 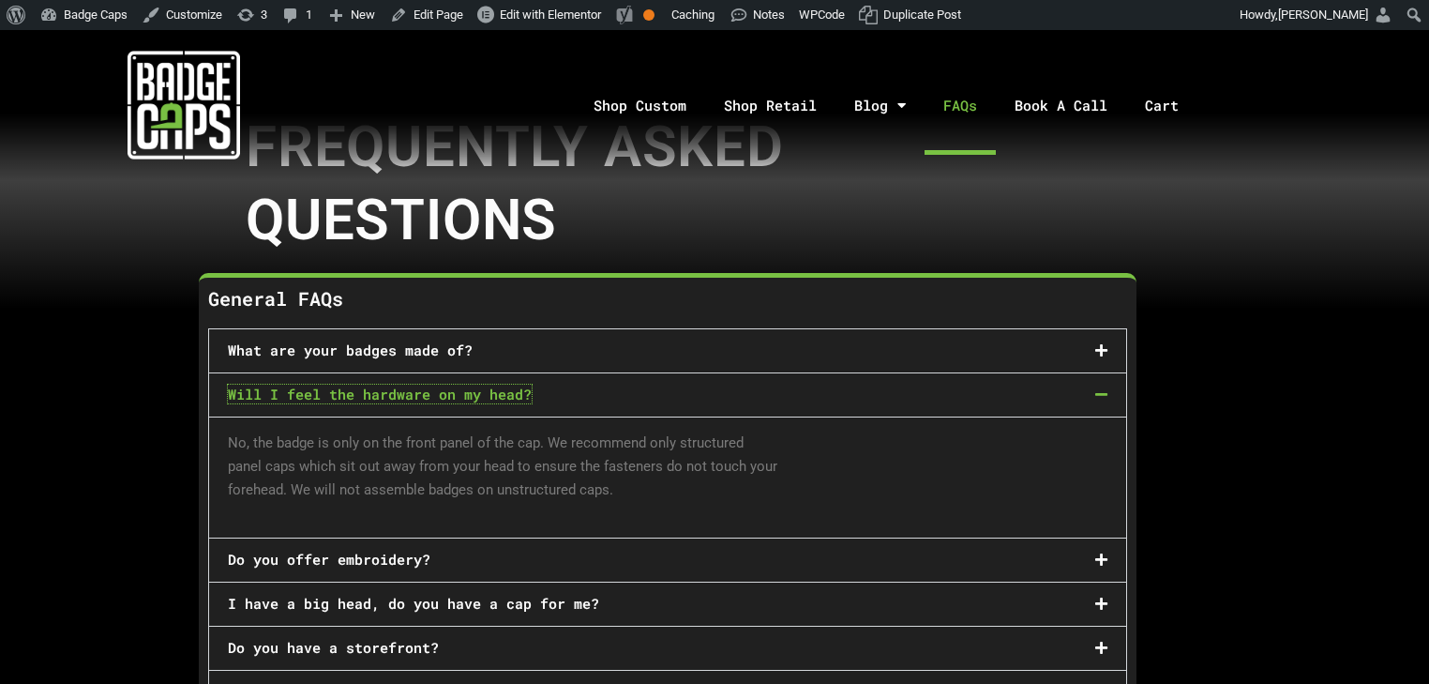 What do you see at coordinates (1173, 105) in the screenshot?
I see `a: Cart` at bounding box center [1173, 105].